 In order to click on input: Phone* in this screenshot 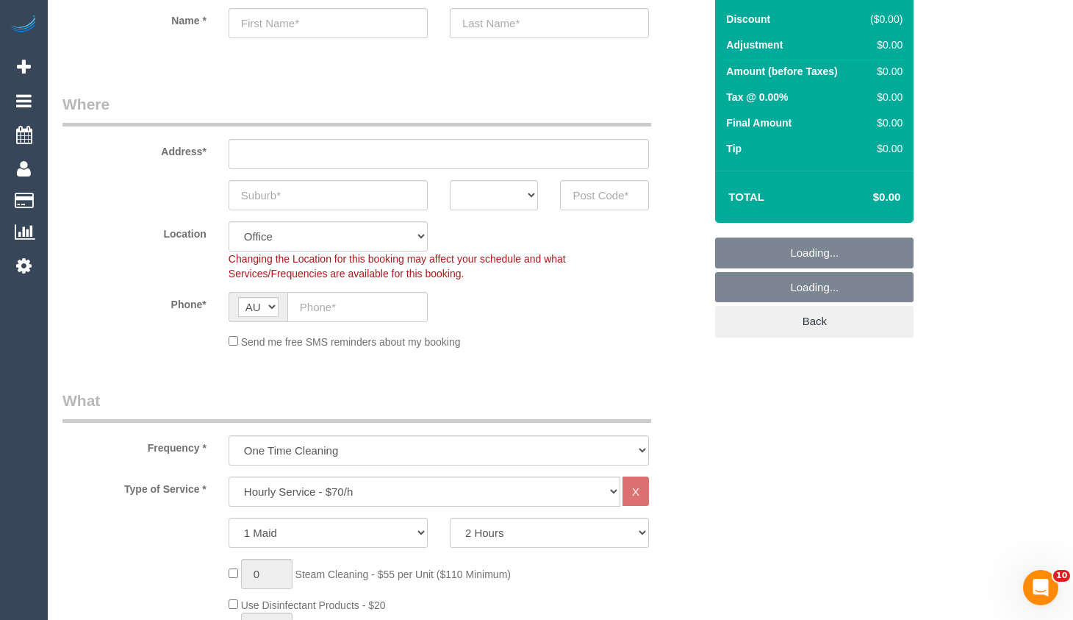, I will do `click(357, 307)`.